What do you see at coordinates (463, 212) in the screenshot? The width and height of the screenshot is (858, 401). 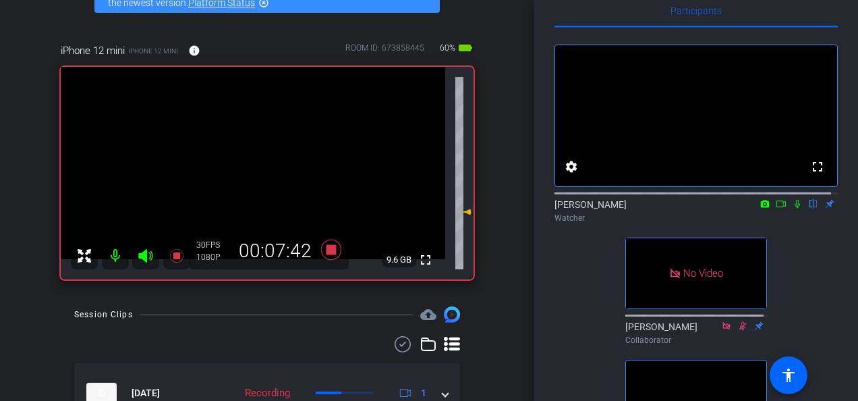 I see `mat-icon: -8 dB` at bounding box center [463, 212].